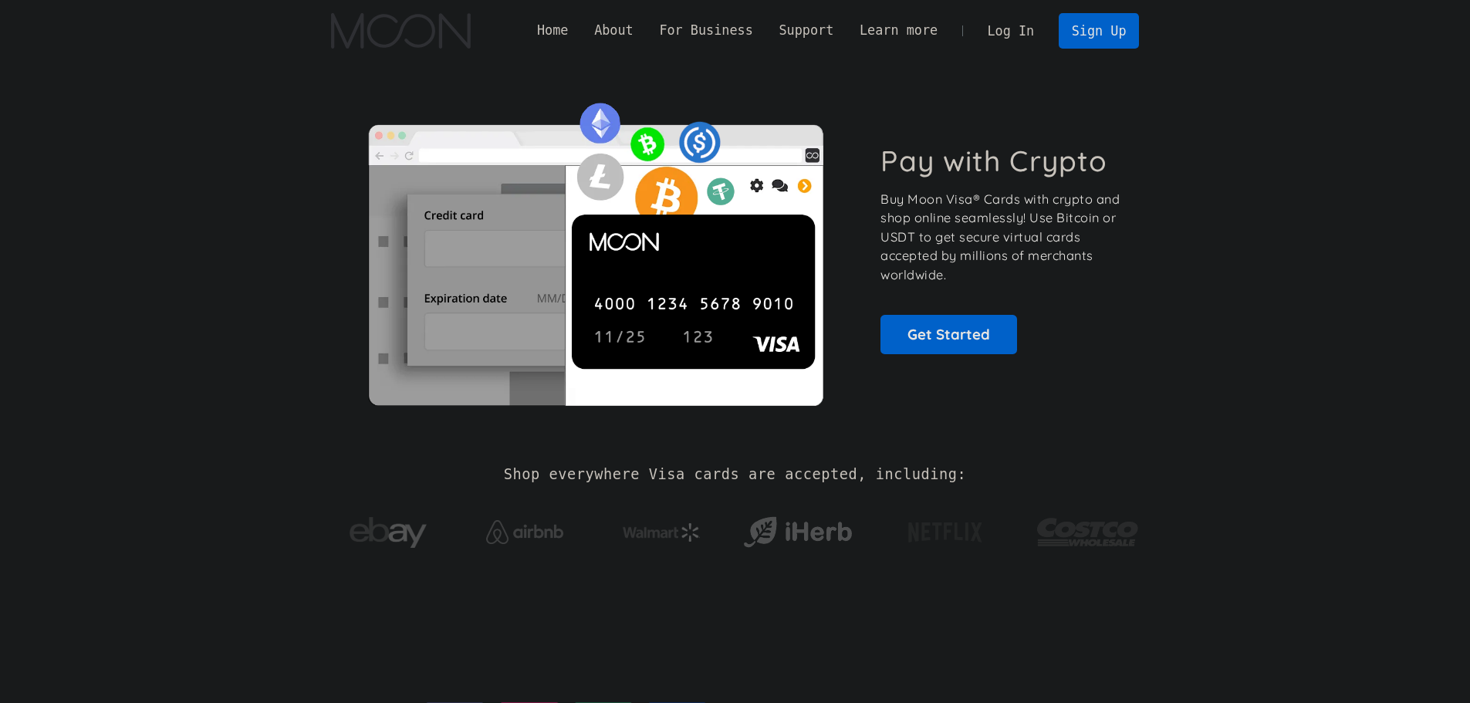 The image size is (1470, 703). I want to click on a: home, so click(400, 31).